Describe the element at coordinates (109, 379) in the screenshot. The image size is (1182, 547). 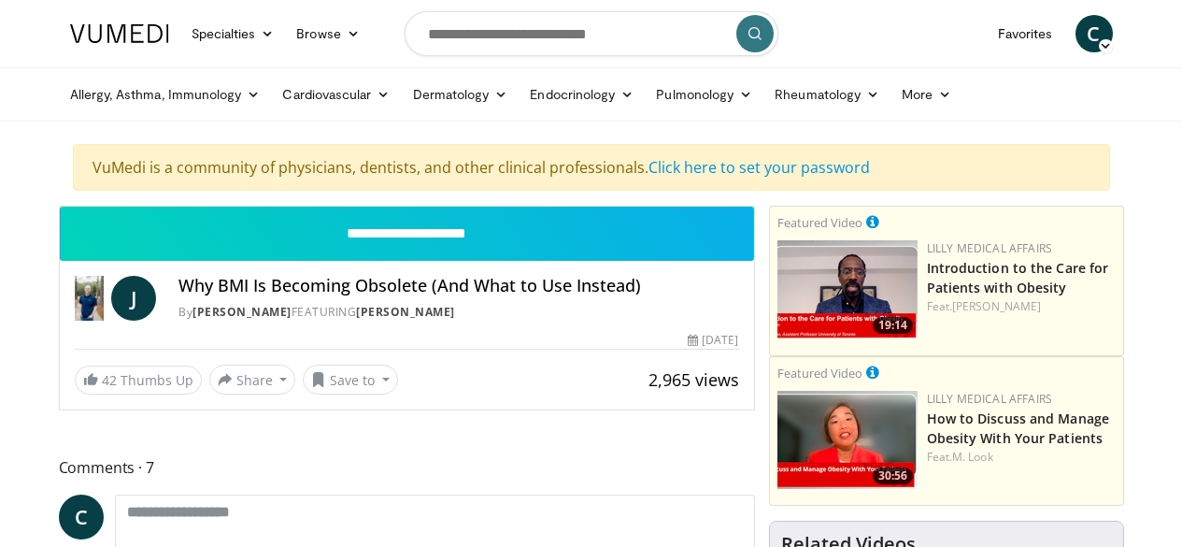
I see `span: 42` at that location.